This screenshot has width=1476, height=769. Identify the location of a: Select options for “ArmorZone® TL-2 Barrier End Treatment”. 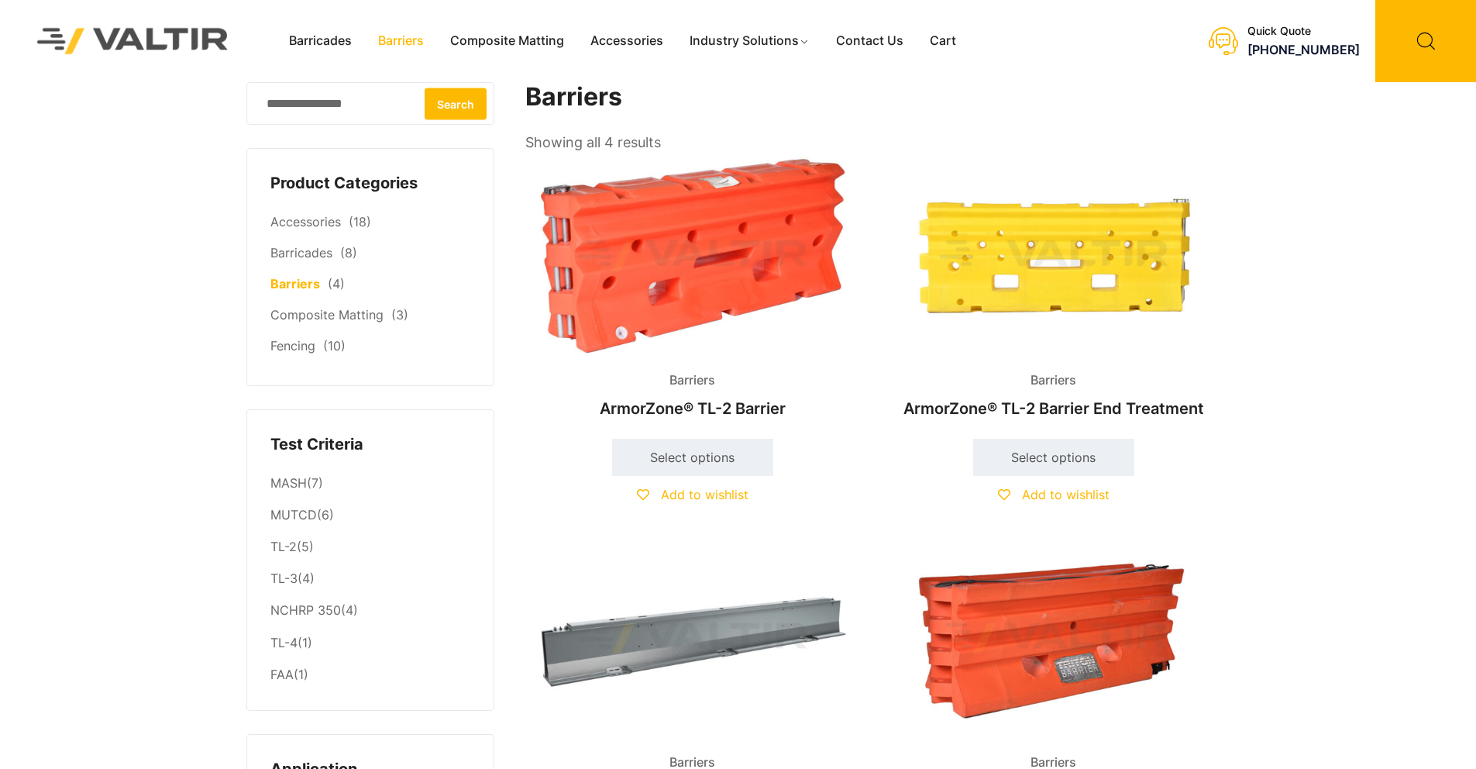
(1054, 457).